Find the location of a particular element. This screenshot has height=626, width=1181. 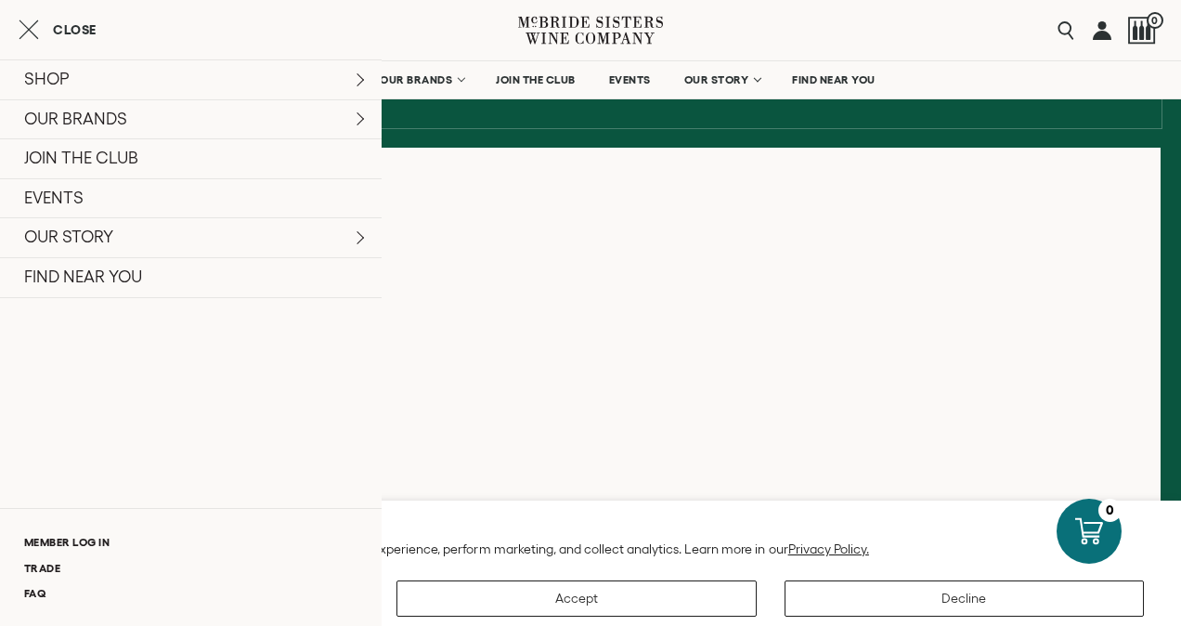

div: 0 is located at coordinates (1110, 510).